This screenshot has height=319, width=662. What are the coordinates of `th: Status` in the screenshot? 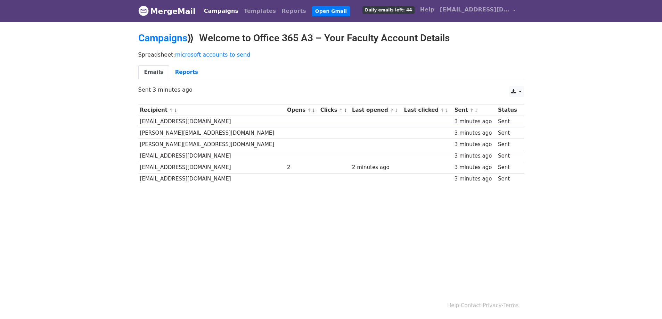 It's located at (508, 110).